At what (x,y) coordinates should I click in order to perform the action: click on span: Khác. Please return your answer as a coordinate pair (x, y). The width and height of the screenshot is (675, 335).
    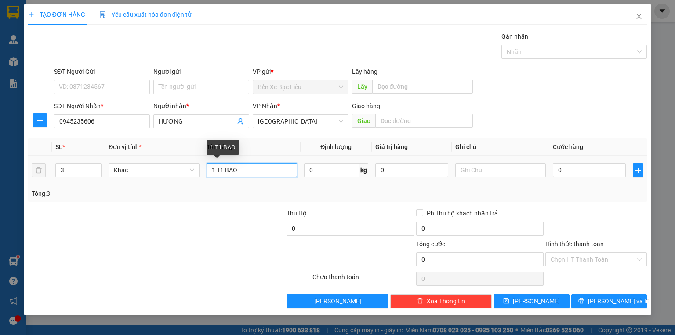
    Looking at the image, I should click on (154, 170).